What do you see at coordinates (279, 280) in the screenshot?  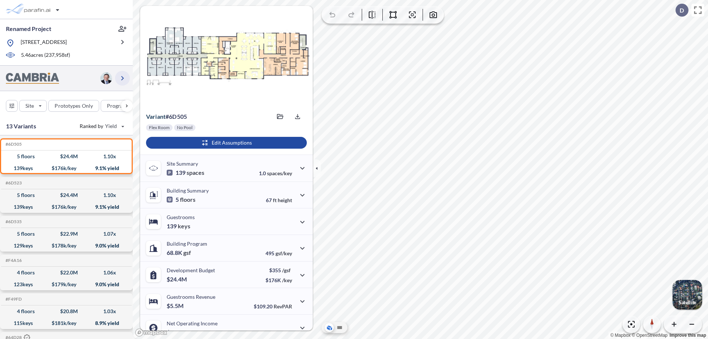 I see `p: $176K` at bounding box center [279, 280].